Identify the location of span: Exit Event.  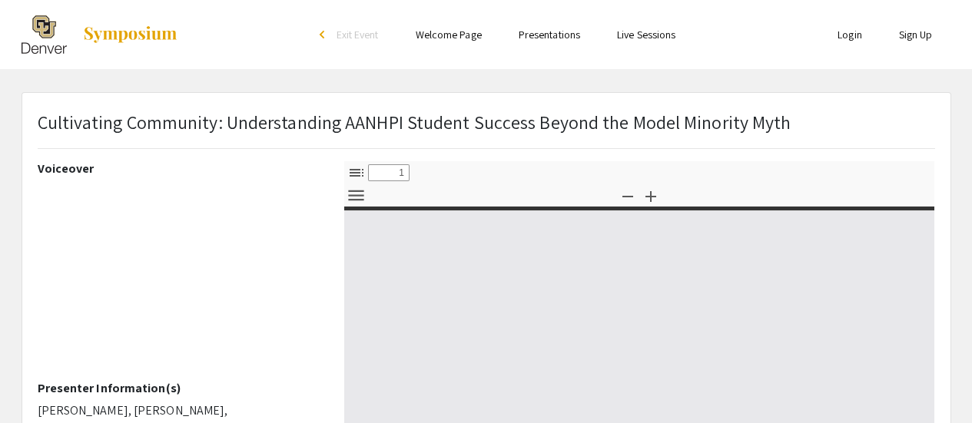
(357, 35).